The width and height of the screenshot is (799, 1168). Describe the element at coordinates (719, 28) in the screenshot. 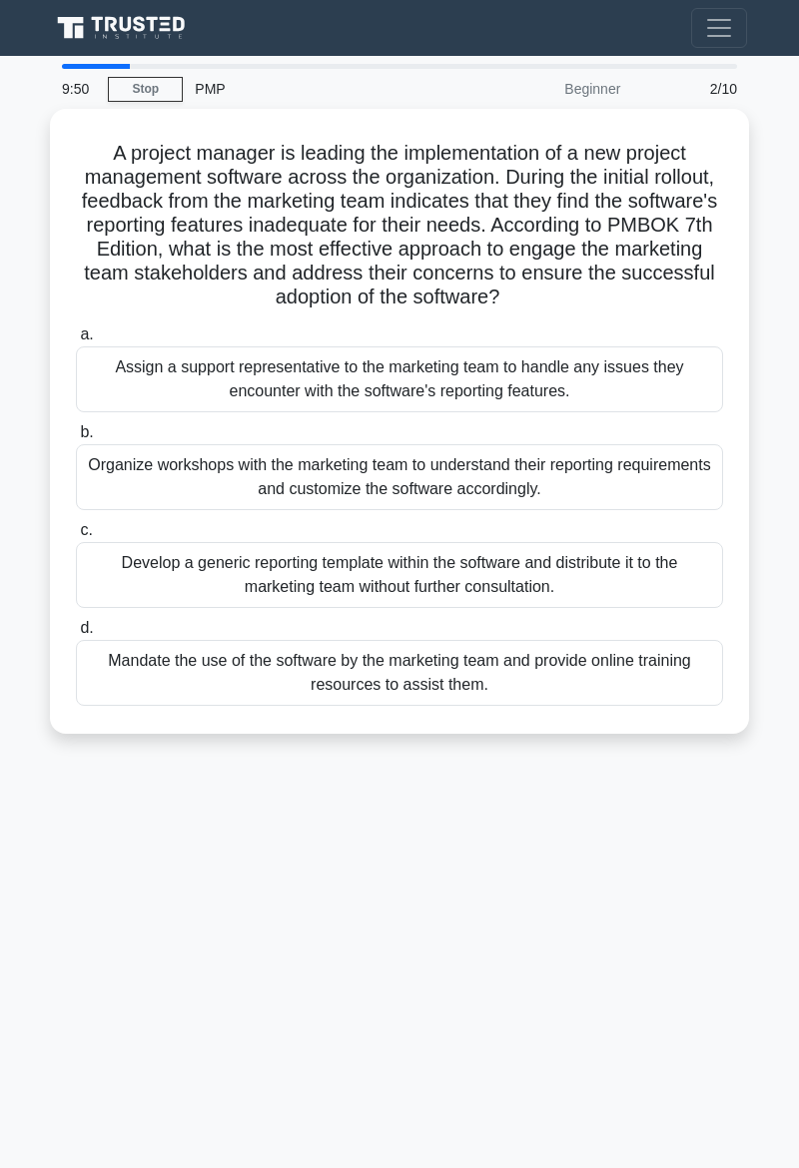

I see `button: Toggle navigation` at that location.